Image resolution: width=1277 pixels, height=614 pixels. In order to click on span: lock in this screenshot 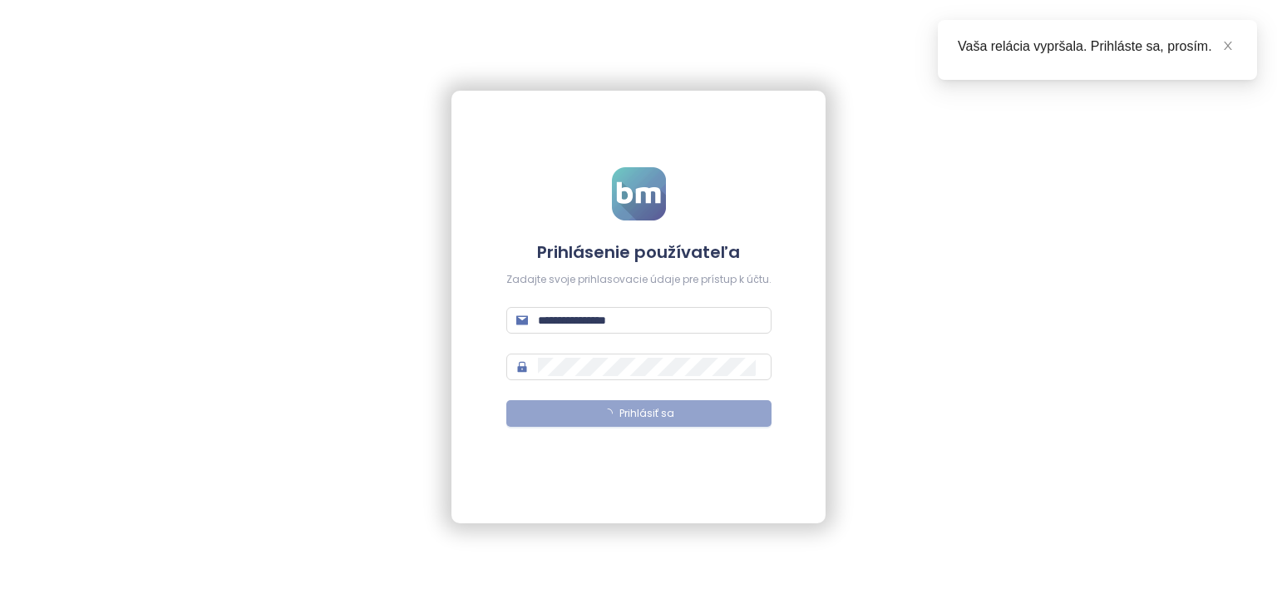, I will do `click(522, 367)`.